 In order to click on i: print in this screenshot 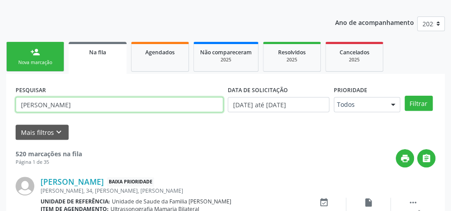, I will do `click(405, 159)`.